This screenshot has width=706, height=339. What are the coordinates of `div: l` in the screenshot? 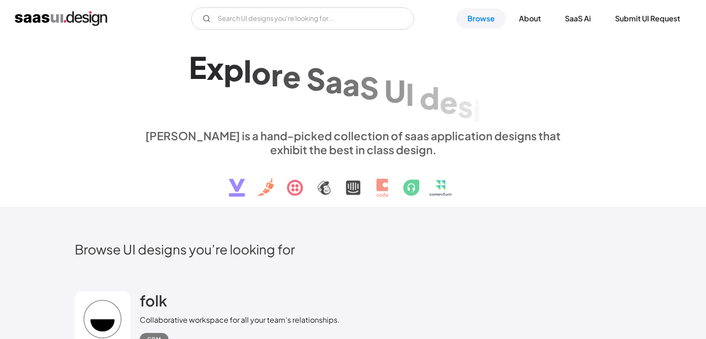 It's located at (248, 71).